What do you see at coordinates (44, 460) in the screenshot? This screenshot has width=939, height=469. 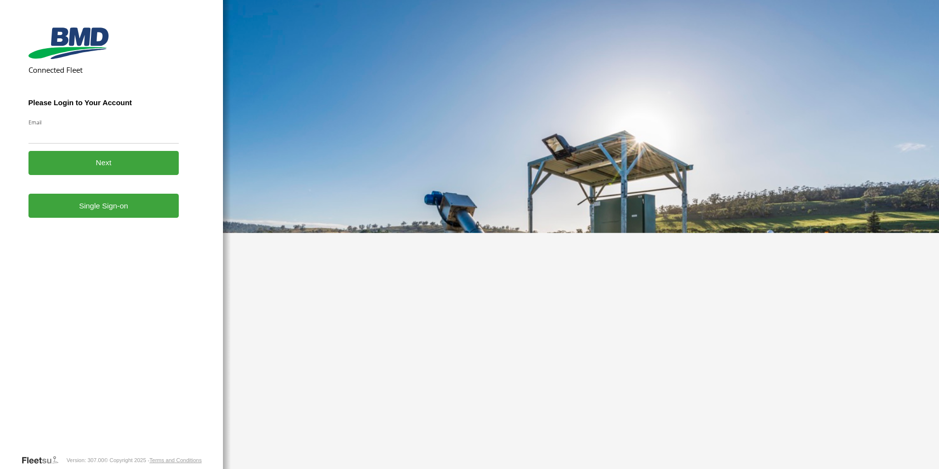 I see `a: Visit our Website` at bounding box center [44, 460].